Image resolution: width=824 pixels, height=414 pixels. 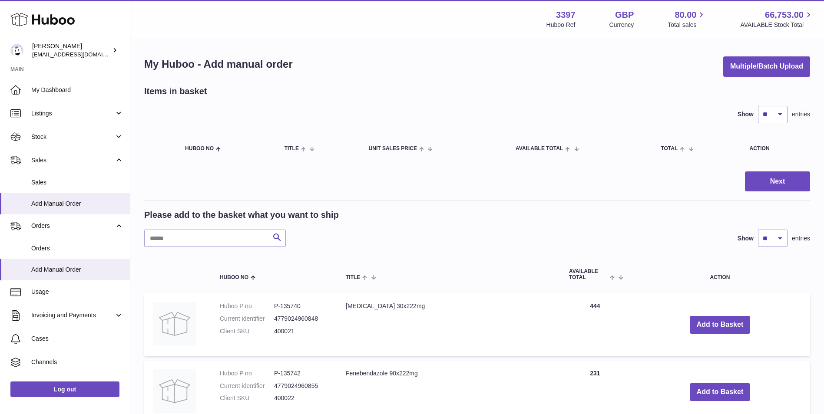 What do you see at coordinates (669, 149) in the screenshot?
I see `span: Total` at bounding box center [669, 149].